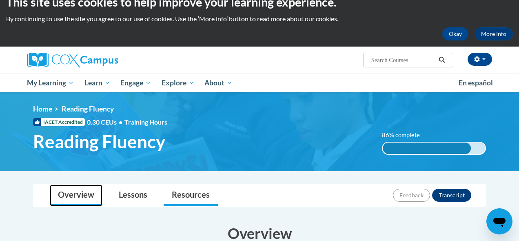  Describe the element at coordinates (260, 19) in the screenshot. I see `p: By continuing to use the site you agree to our use of cookies. Use the ‘More info’ button to read...` at that location.